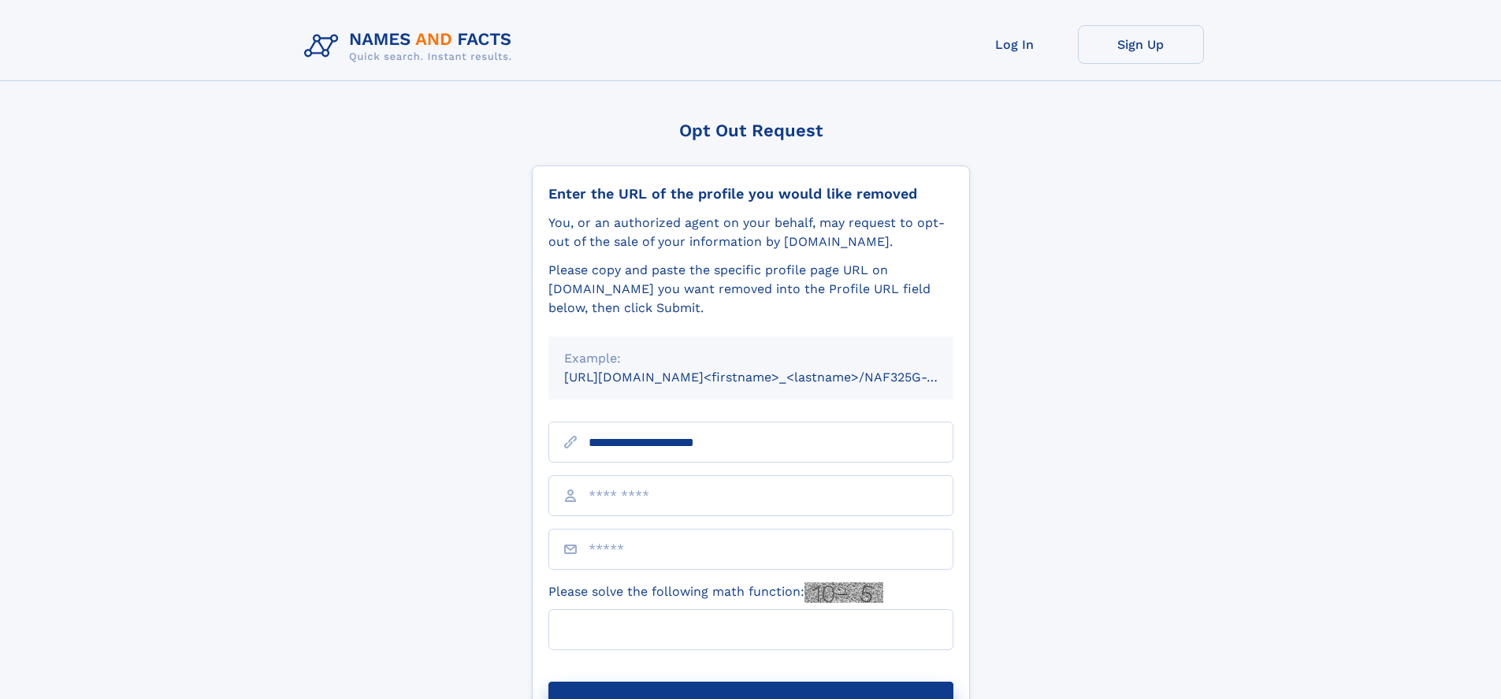 This screenshot has width=1501, height=699. Describe the element at coordinates (716, 593) in the screenshot. I see `label: Please solve the following math function:` at that location.